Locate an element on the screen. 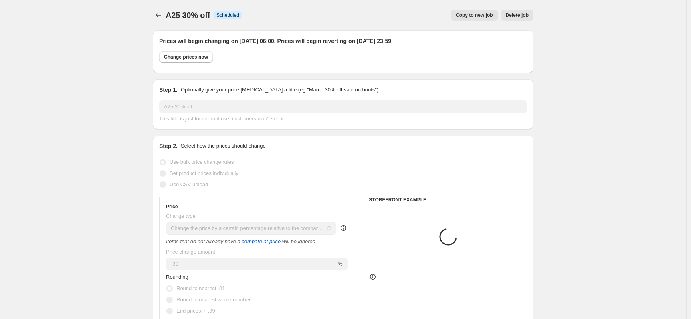 The height and width of the screenshot is (319, 691). span: Round to nearest .01 is located at coordinates (200, 288).